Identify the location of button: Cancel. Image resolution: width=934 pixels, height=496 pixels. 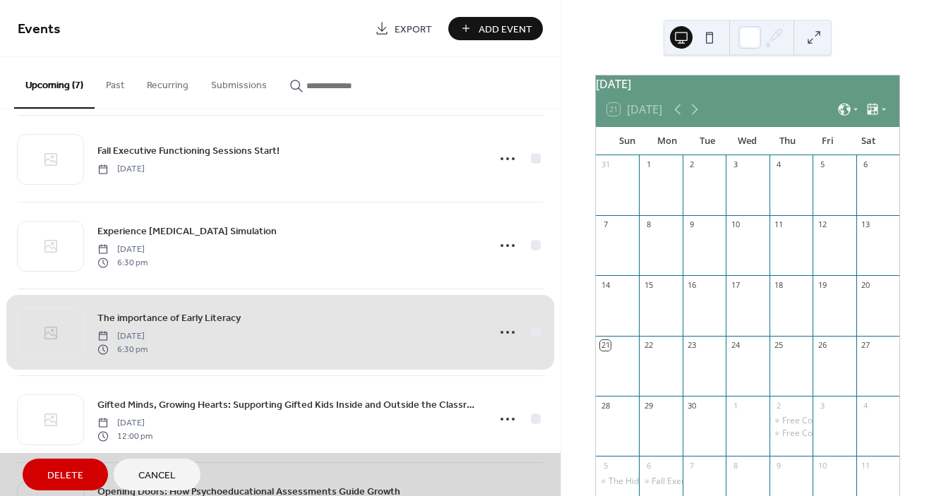
(157, 474).